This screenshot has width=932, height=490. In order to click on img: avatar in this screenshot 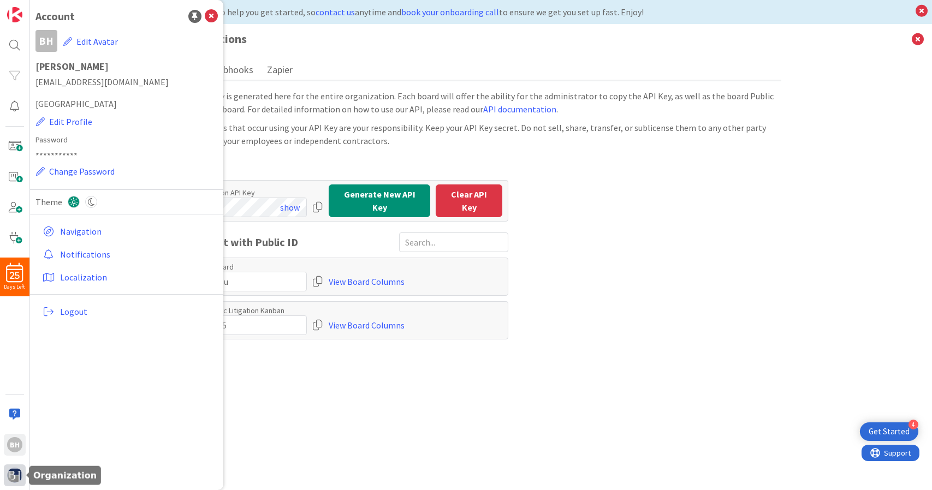, I will do `click(15, 476)`.